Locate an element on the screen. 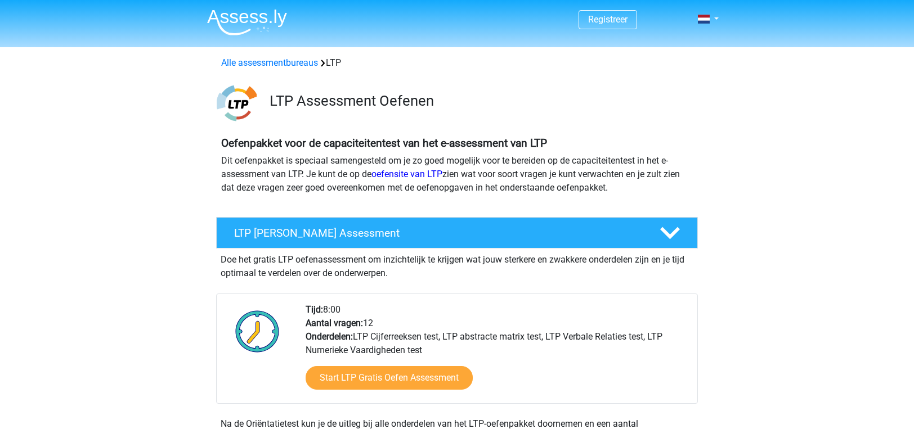 The image size is (914, 429). img: Assessly is located at coordinates (247, 22).